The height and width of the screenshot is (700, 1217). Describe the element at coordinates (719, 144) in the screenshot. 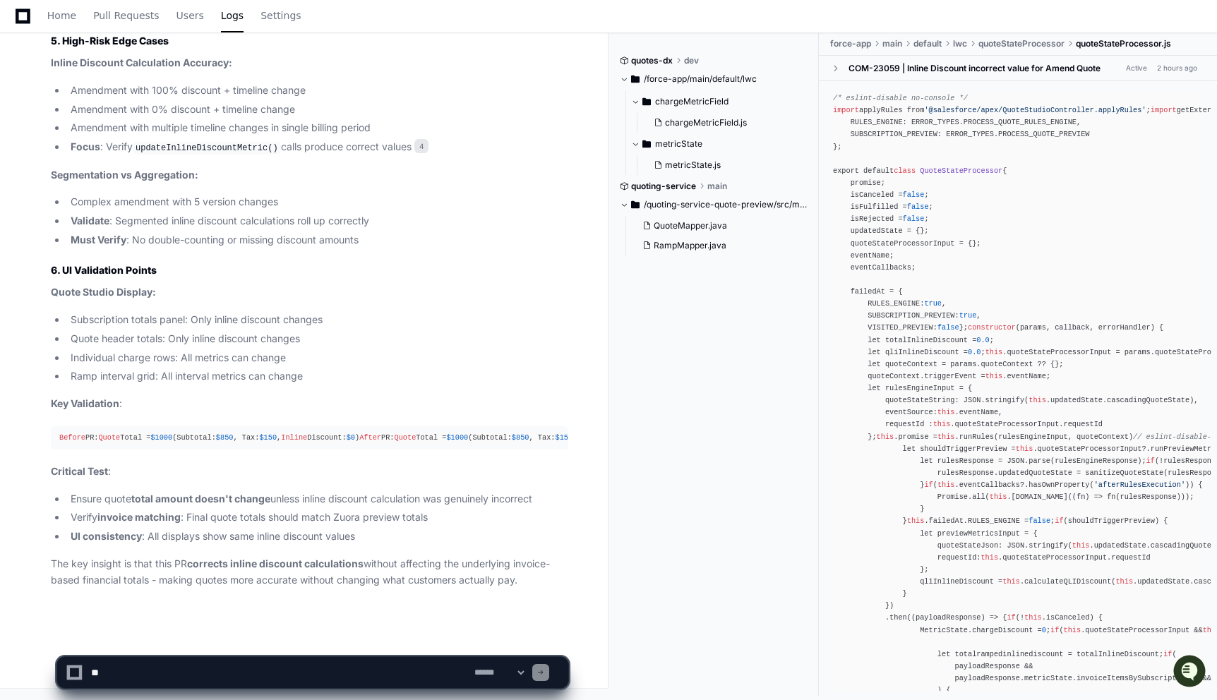

I see `button: metricState` at that location.